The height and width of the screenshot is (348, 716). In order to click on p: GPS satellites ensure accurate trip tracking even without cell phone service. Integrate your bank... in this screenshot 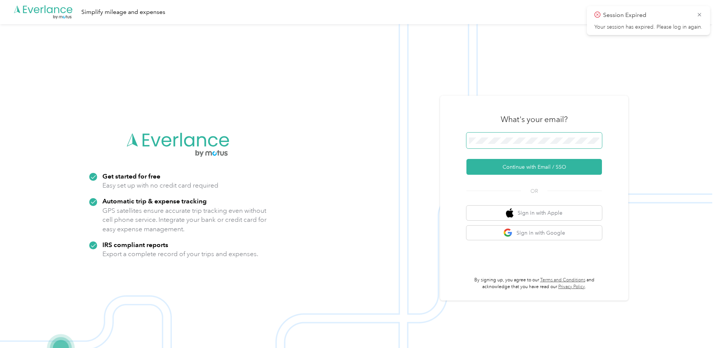, I will do `click(184, 220)`.